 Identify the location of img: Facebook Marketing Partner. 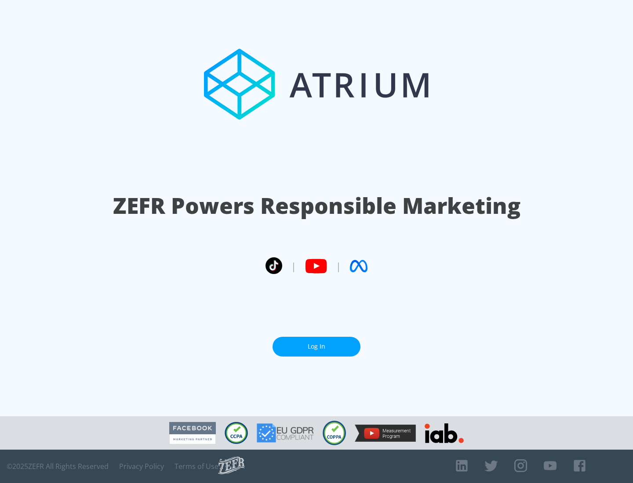
(192, 433).